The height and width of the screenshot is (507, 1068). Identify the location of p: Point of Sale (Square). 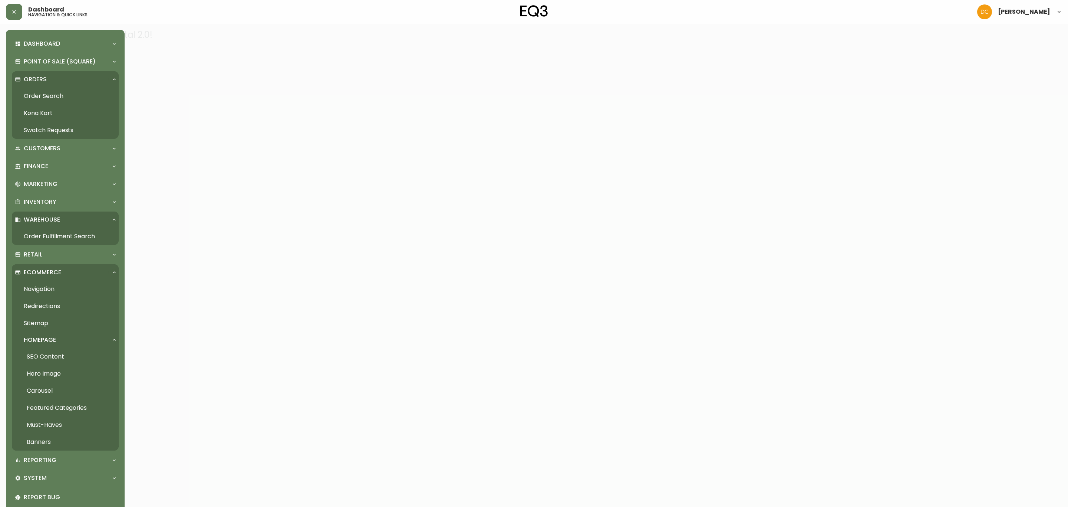
(60, 62).